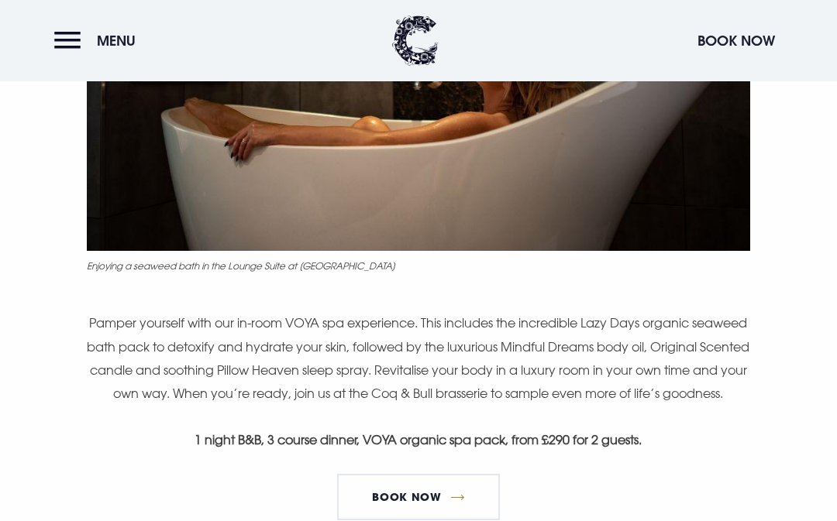 The width and height of the screenshot is (837, 521). I want to click on span: Menu, so click(116, 40).